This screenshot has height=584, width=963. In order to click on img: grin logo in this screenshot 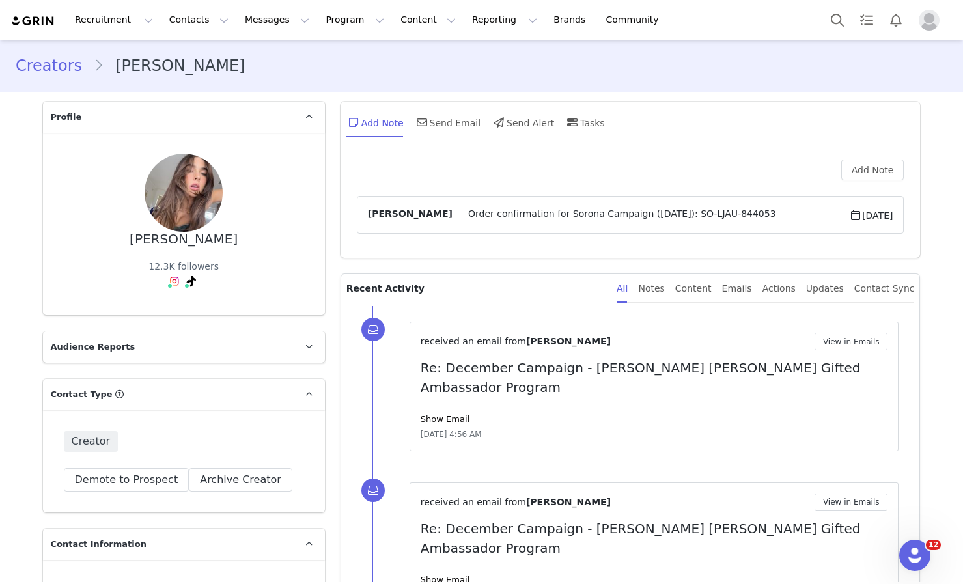, I will do `click(33, 21)`.